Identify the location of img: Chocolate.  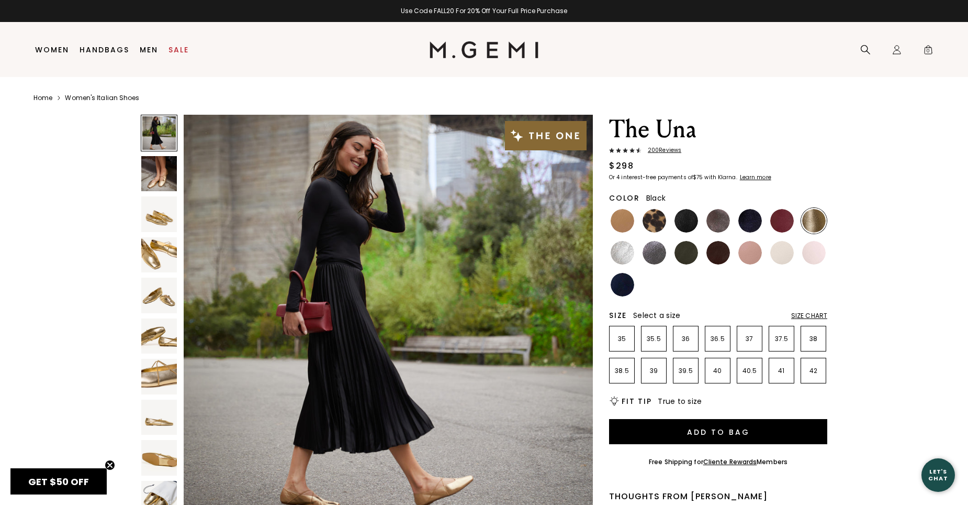
(718, 252).